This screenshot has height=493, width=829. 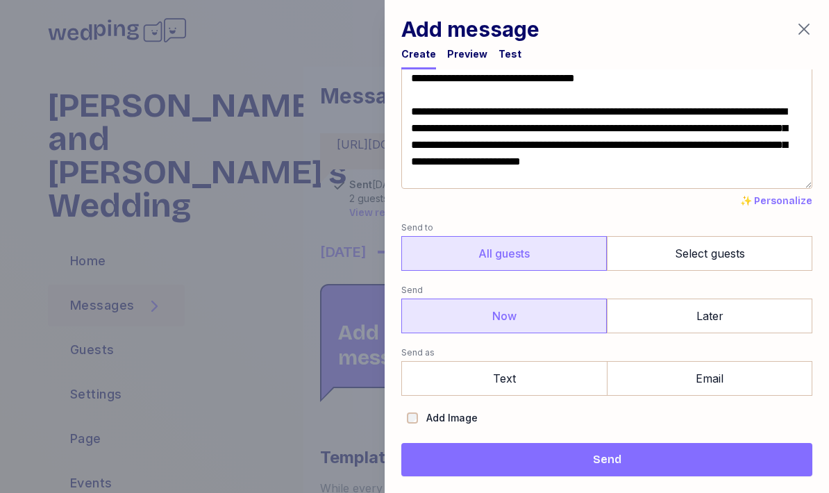 I want to click on div: Test, so click(x=510, y=54).